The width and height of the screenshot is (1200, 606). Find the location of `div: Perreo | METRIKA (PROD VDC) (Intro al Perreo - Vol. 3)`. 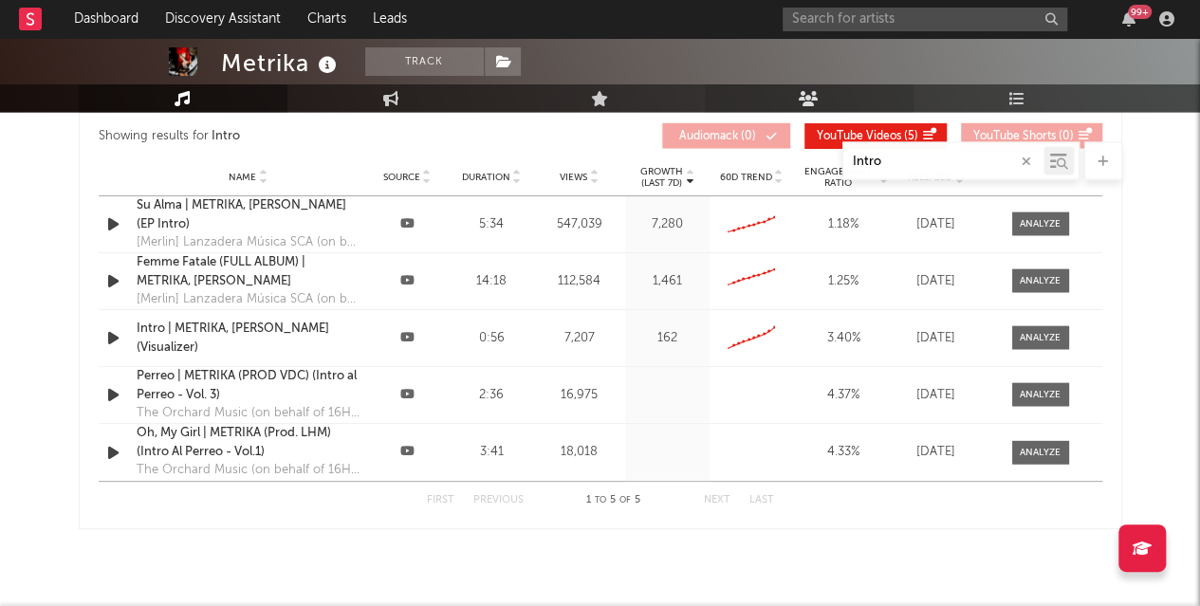

div: Perreo | METRIKA (PROD VDC) (Intro al Perreo - Vol. 3) is located at coordinates (248, 385).